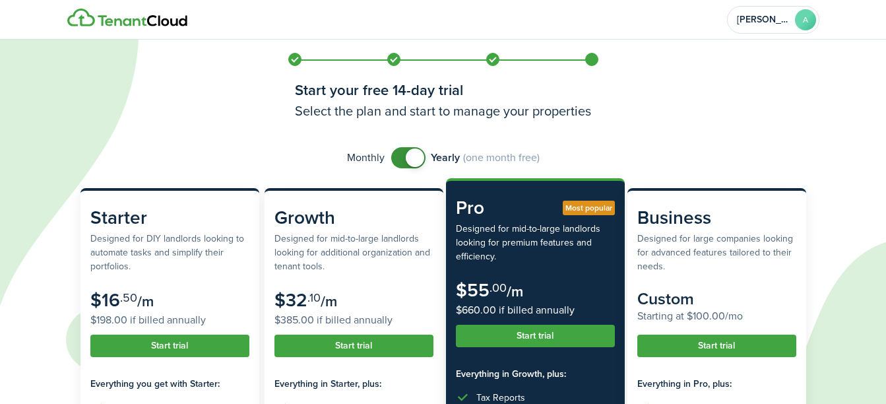  Describe the element at coordinates (763, 20) in the screenshot. I see `span: Aneesah` at that location.